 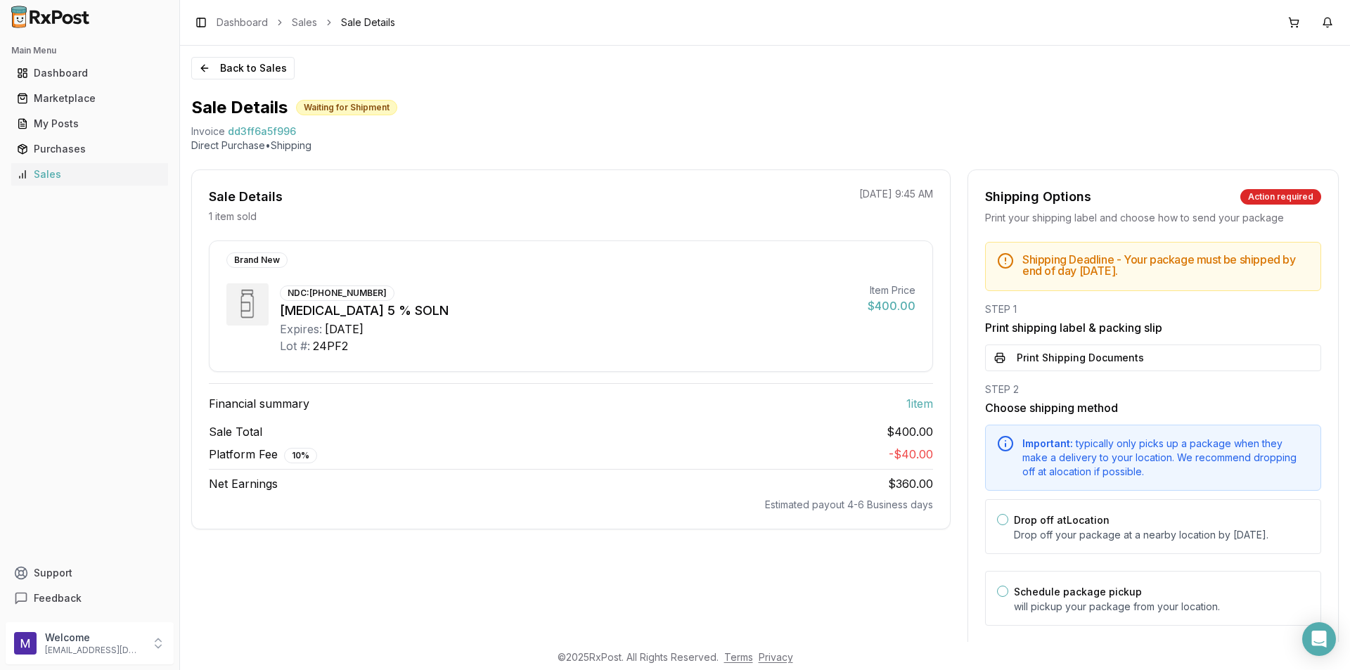 I want to click on h3: Print shipping label & packing slip, so click(x=1153, y=328).